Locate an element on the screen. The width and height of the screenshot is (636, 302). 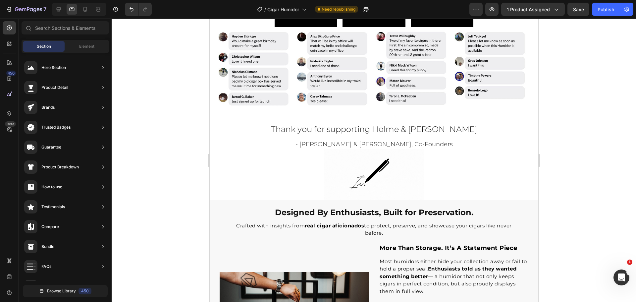
div: Brands is located at coordinates (48, 107).